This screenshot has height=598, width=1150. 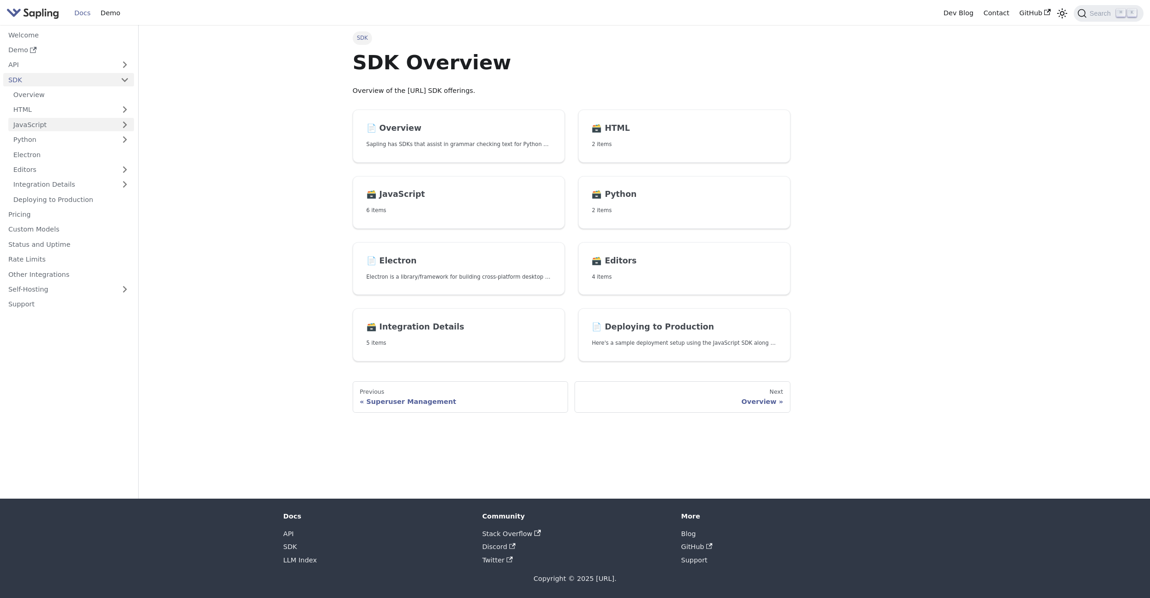 What do you see at coordinates (1132, 13) in the screenshot?
I see `kbd: K` at bounding box center [1132, 13].